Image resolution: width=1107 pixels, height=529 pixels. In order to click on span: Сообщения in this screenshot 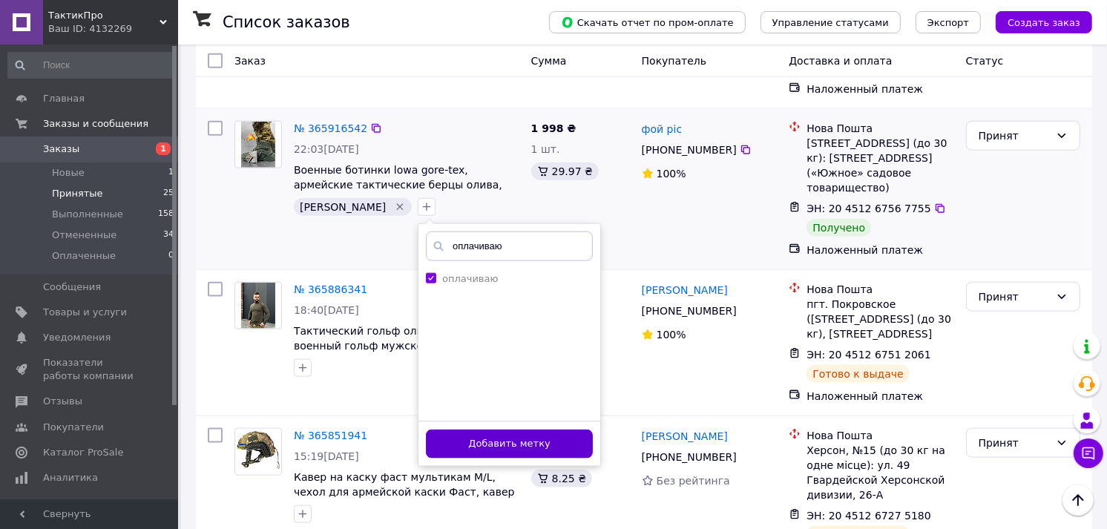, I will do `click(72, 287)`.